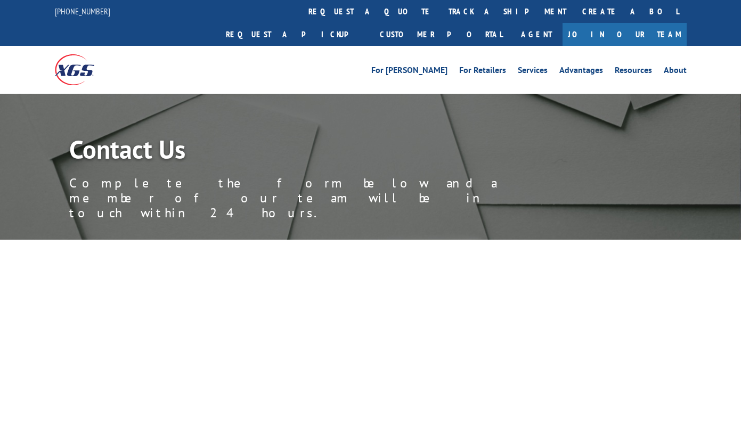 The height and width of the screenshot is (441, 741). Describe the element at coordinates (675, 72) in the screenshot. I see `a: About` at that location.